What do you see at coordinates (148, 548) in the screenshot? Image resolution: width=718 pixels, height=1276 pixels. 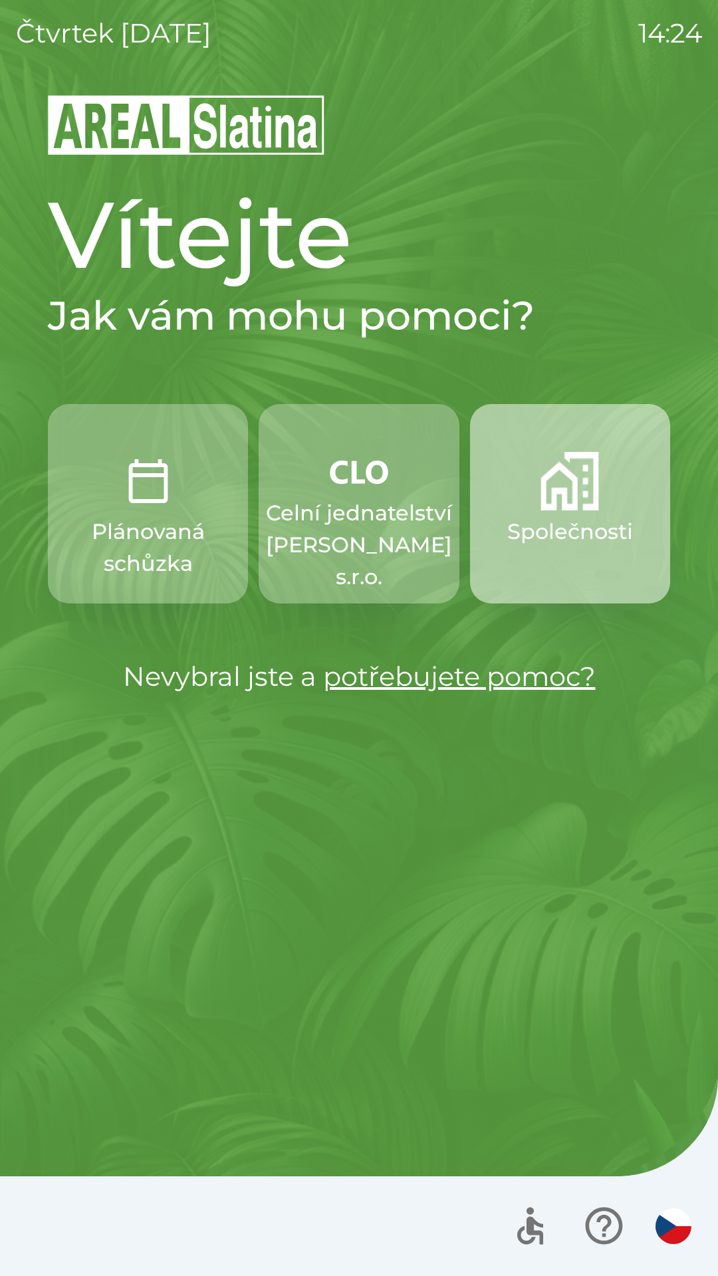 I see `p: Plánovaná schůzka` at bounding box center [148, 548].